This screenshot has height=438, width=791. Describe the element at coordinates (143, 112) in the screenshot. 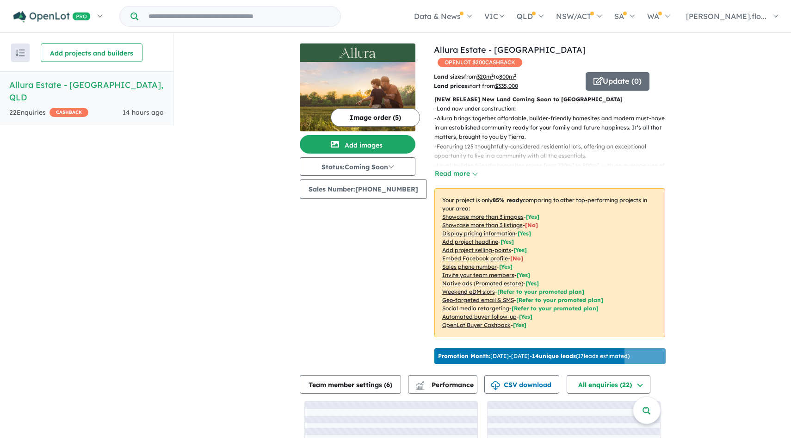

I see `span: 14 hours ago` at that location.